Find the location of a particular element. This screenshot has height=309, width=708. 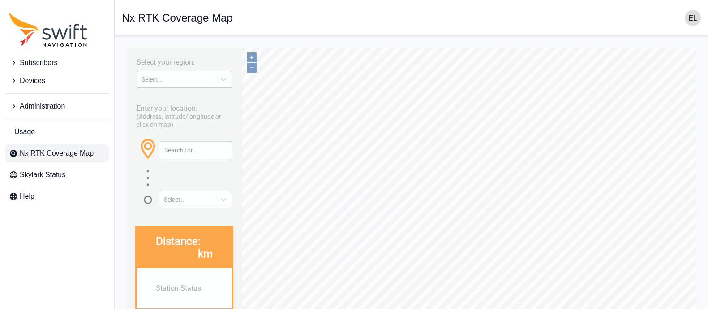

a: Usage is located at coordinates (57, 132).